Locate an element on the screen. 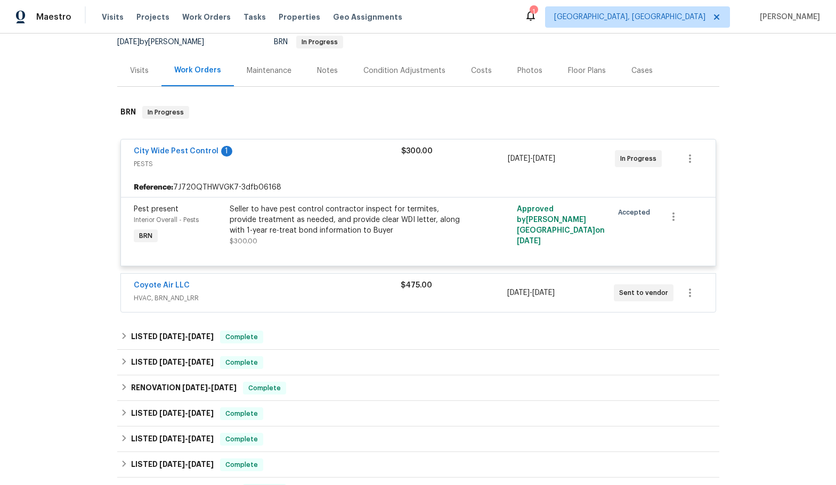  span: Accepted is located at coordinates (636, 213).